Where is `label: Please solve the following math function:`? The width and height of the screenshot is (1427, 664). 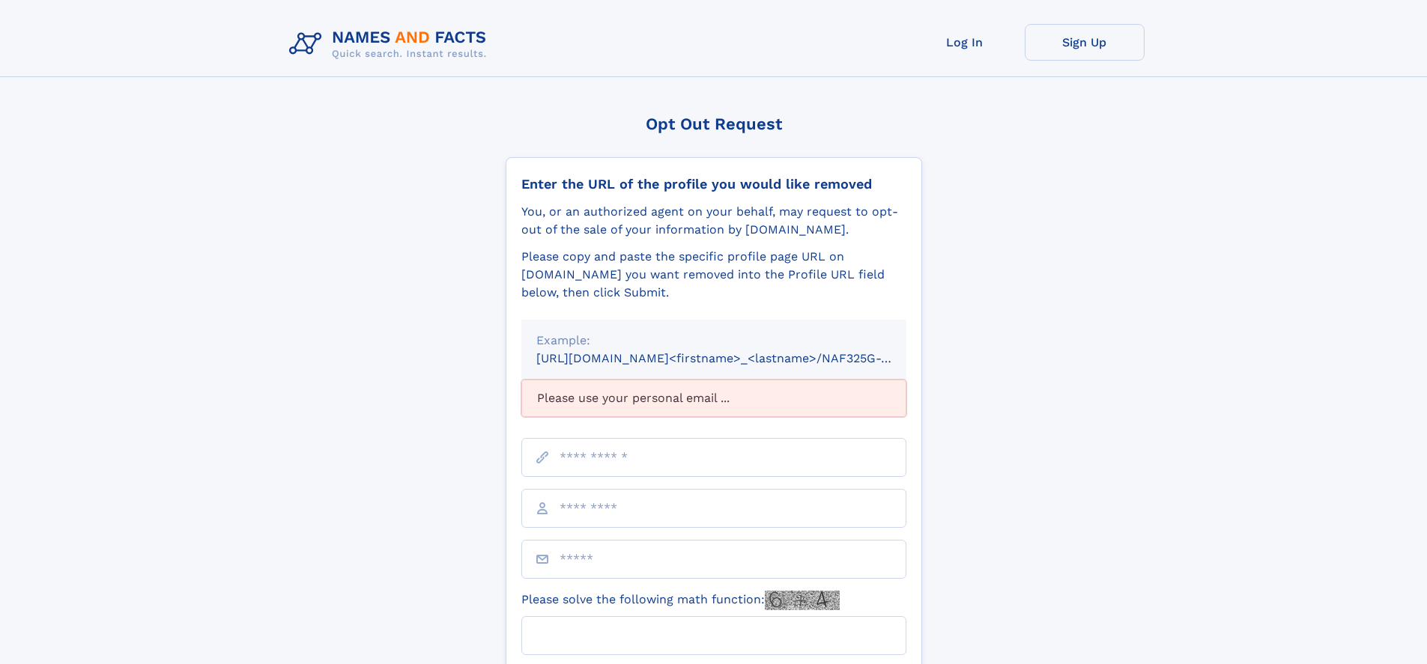
label: Please solve the following math function: is located at coordinates (680, 601).